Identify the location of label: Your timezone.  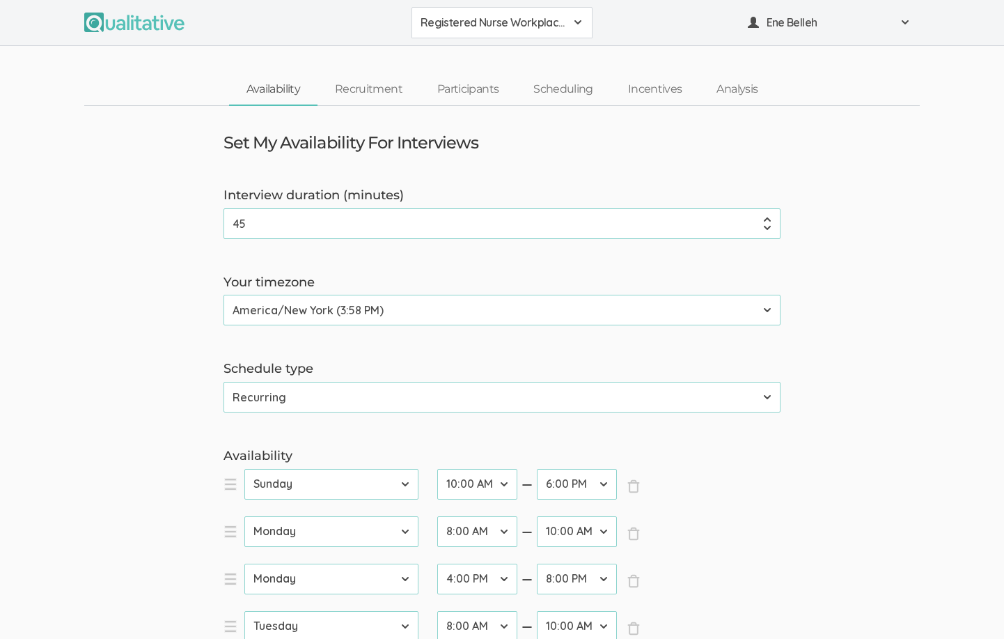
(502, 283).